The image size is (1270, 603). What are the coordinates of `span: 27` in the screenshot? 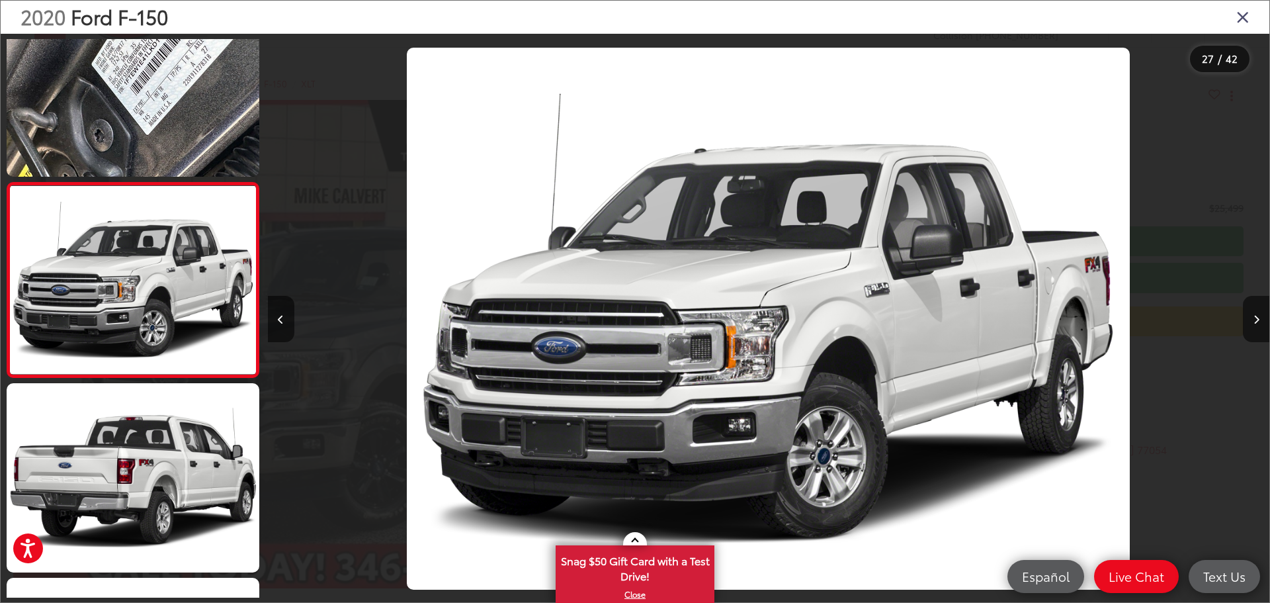 It's located at (1208, 58).